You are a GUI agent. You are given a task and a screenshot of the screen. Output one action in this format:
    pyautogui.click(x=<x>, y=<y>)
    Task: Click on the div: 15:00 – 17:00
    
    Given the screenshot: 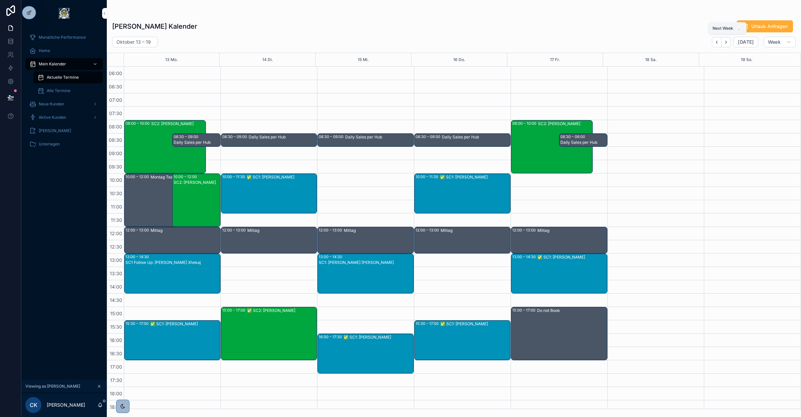 What is the action you would take?
    pyautogui.click(x=525, y=310)
    